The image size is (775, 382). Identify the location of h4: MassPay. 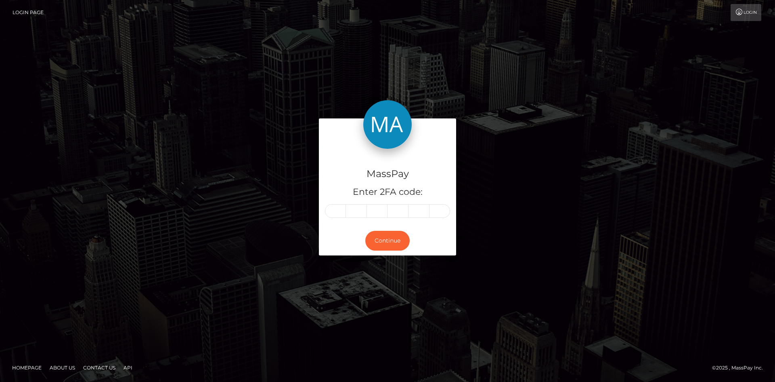
(388, 174).